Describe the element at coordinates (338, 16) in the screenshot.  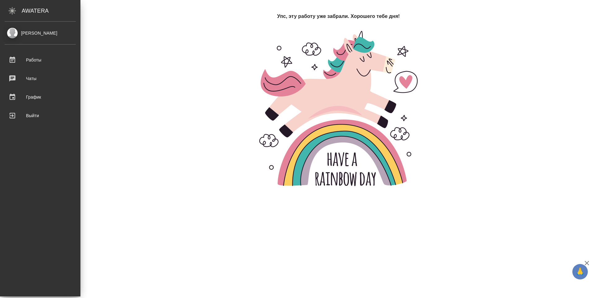
I see `h4: Упс, эту работу уже забрали. Хорошего тебе дня!` at that location.